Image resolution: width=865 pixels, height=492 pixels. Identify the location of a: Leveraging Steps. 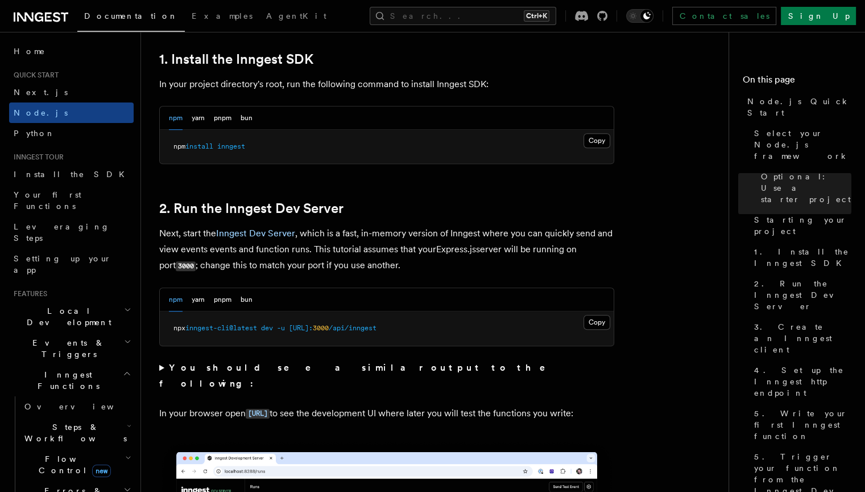
(71, 232).